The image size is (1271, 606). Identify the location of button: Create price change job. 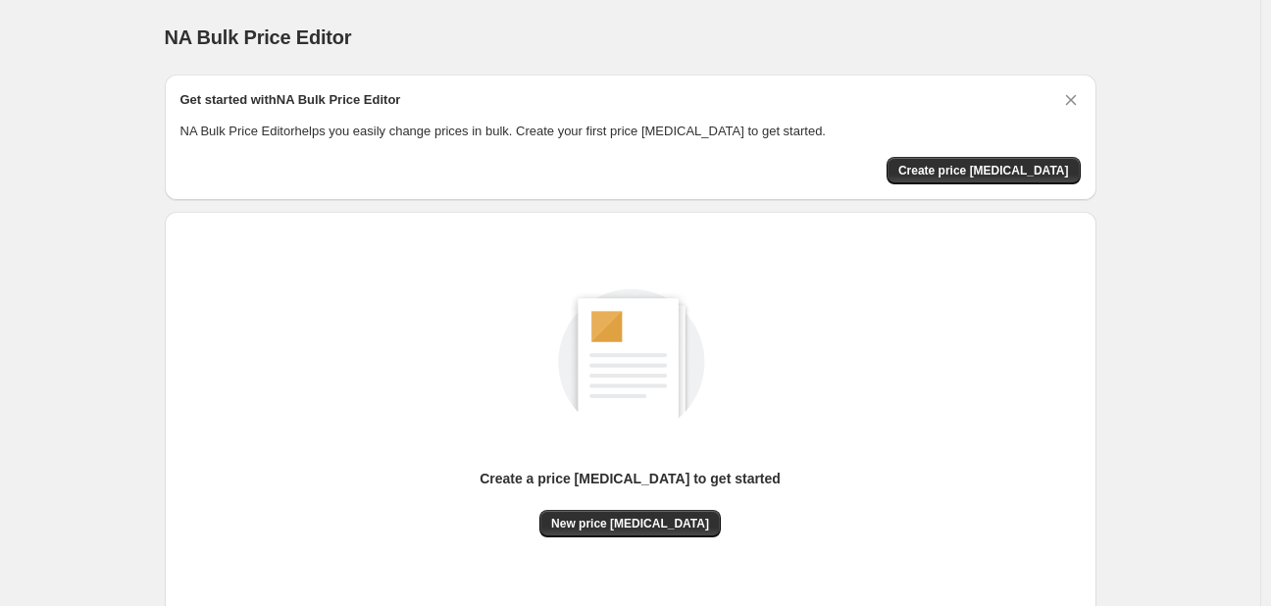
(983, 171).